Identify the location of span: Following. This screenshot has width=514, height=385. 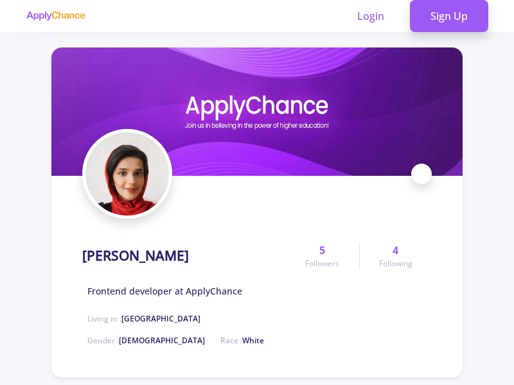
(396, 264).